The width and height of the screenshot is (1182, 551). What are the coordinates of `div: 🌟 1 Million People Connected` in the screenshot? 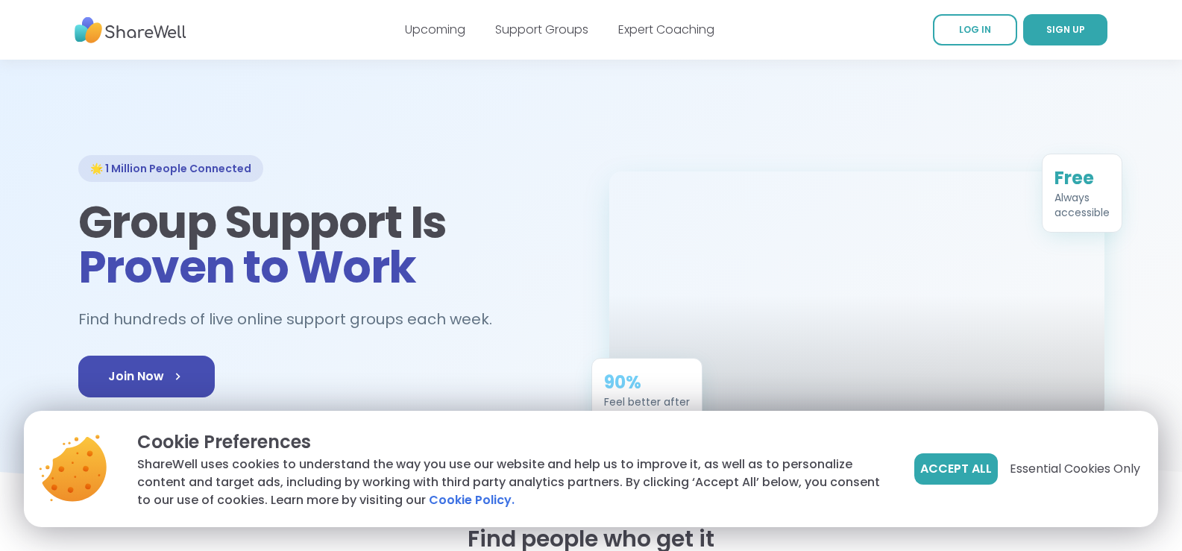 It's located at (171, 169).